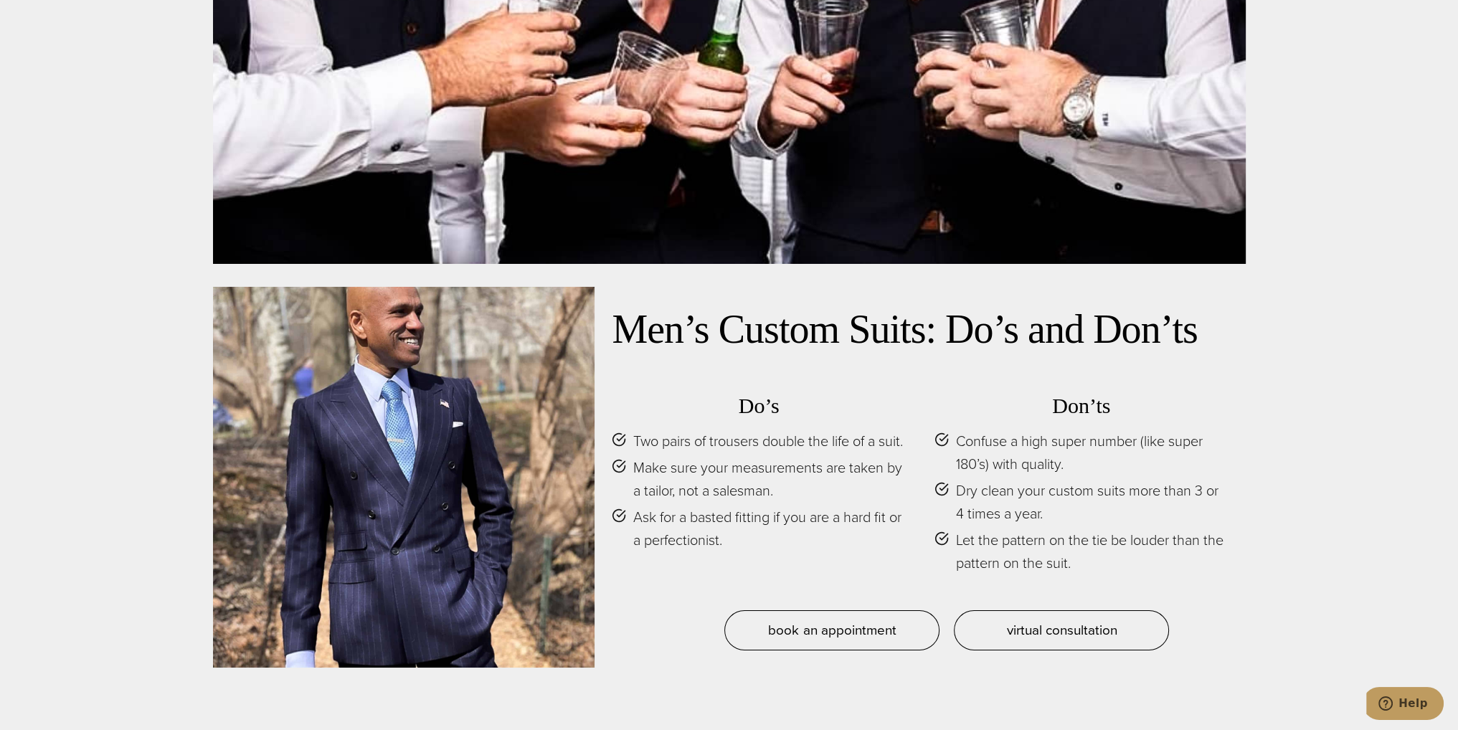  Describe the element at coordinates (832, 630) in the screenshot. I see `span: book an appointment` at that location.